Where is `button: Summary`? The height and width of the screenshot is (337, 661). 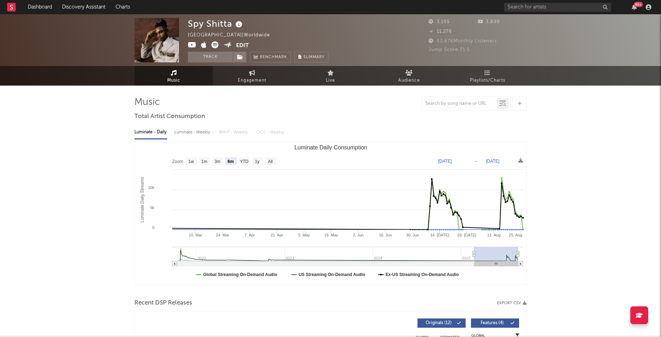
button: Summary is located at coordinates (311, 57).